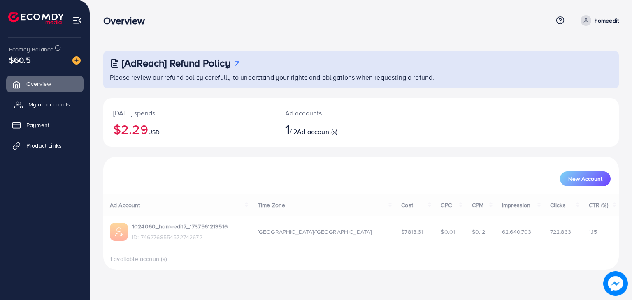  Describe the element at coordinates (44, 146) in the screenshot. I see `span: Product Links` at that location.